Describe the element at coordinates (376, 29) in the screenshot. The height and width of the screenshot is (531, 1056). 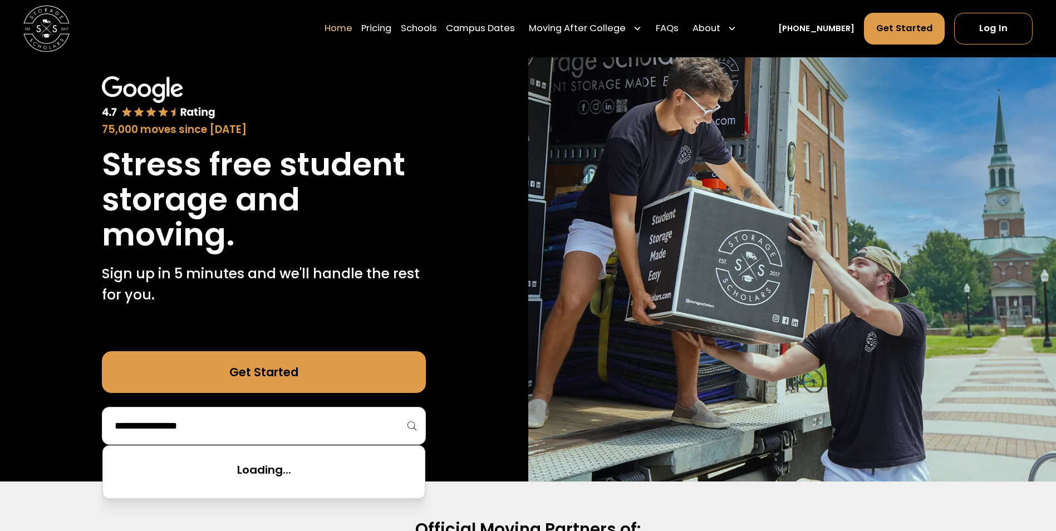
I see `a: Pricing` at that location.